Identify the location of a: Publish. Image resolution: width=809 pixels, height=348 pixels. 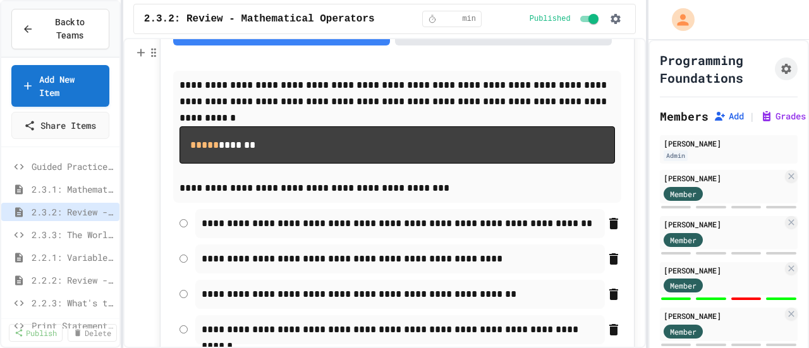
(35, 333).